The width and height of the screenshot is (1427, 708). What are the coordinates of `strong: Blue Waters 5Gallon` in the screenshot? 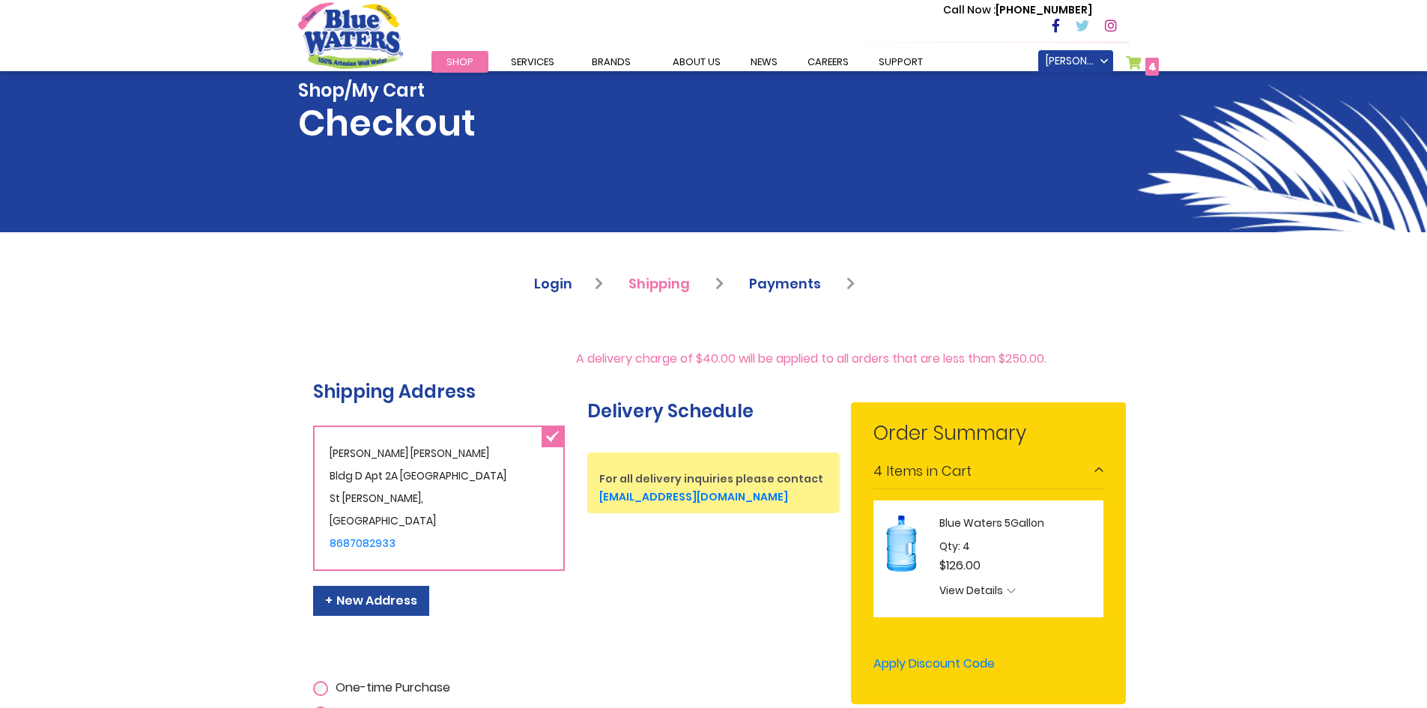 It's located at (1019, 523).